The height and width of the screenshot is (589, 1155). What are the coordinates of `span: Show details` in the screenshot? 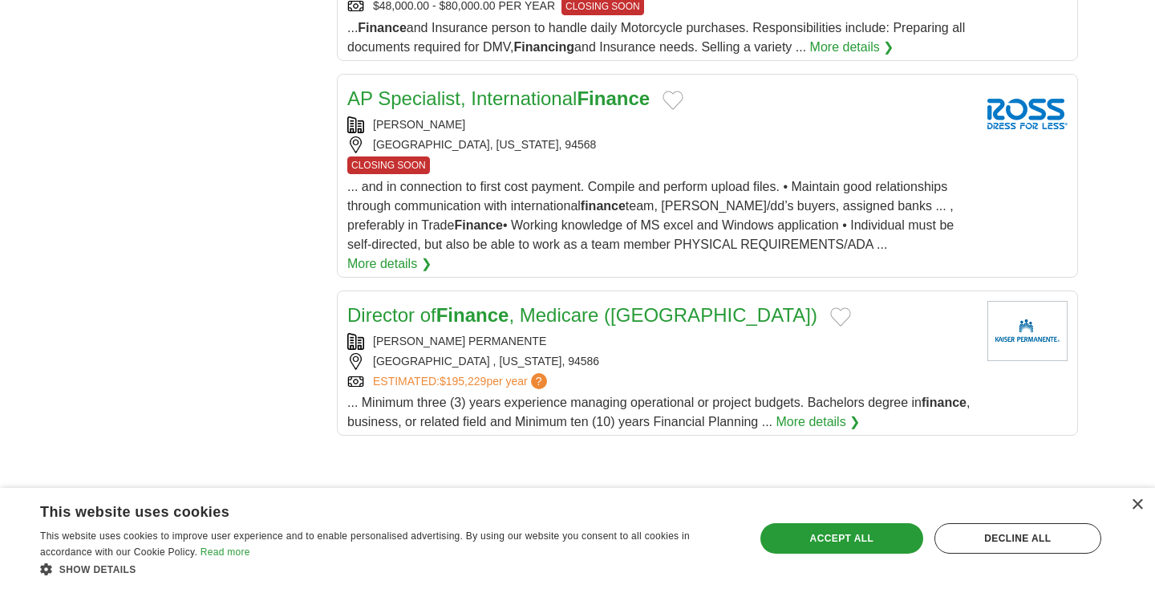 It's located at (98, 570).